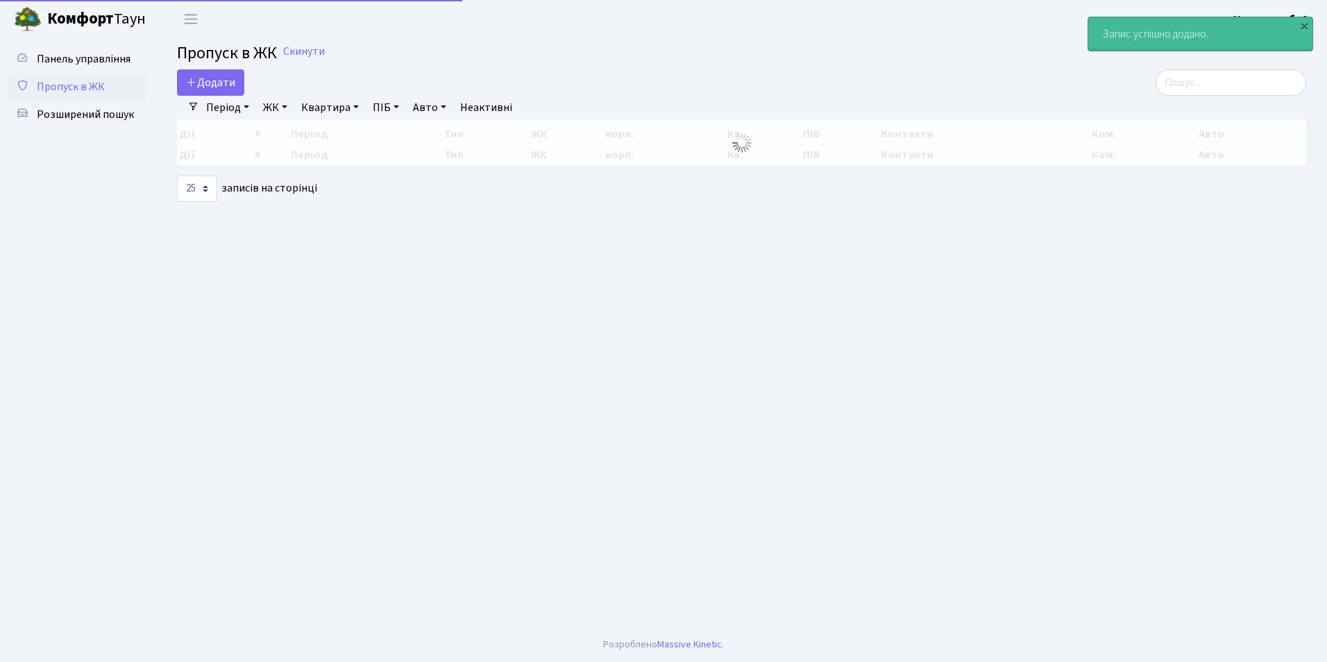  I want to click on a: Розширений пошук, so click(76, 115).